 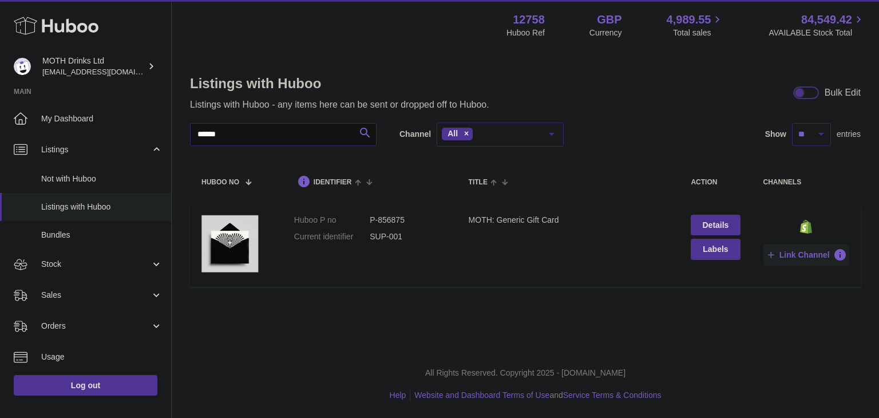 What do you see at coordinates (609, 19) in the screenshot?
I see `strong: GBP` at bounding box center [609, 19].